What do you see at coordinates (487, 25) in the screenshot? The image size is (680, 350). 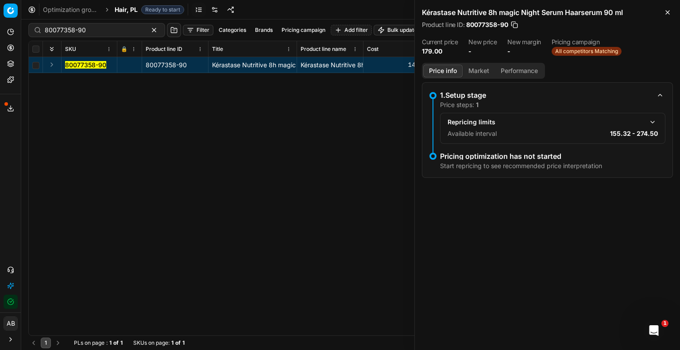 I see `span: 80077358-90` at bounding box center [487, 25].